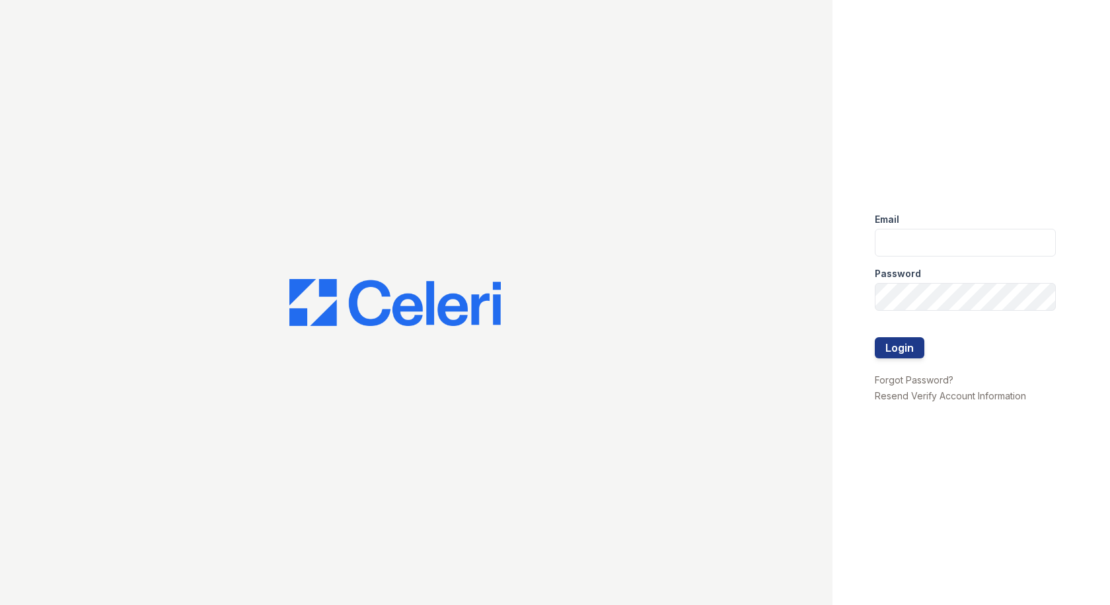  I want to click on label: Email, so click(887, 219).